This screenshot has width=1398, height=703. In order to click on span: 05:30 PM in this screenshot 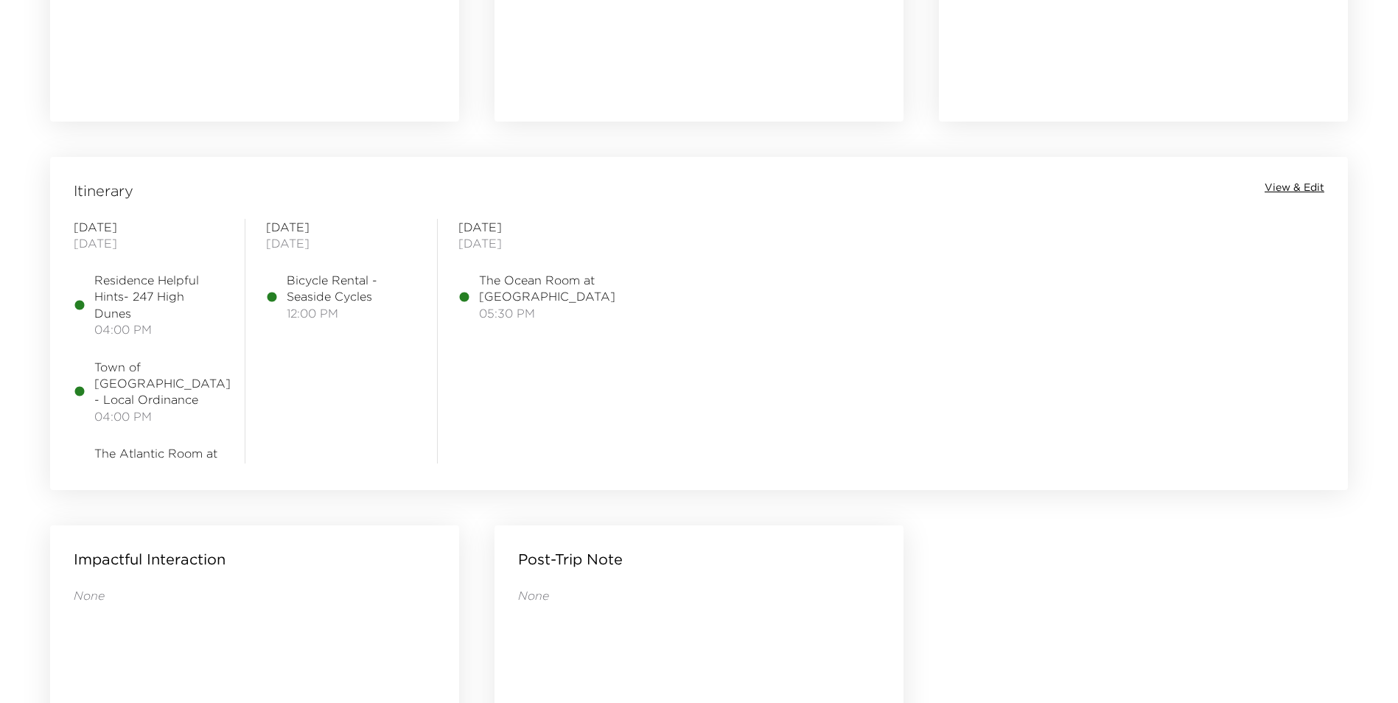, I will do `click(547, 313)`.